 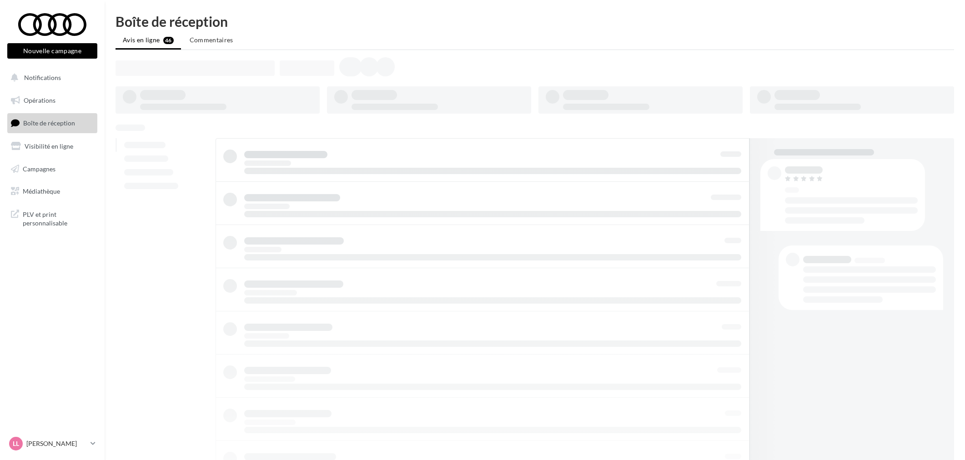 What do you see at coordinates (52, 51) in the screenshot?
I see `button: Nouvelle campagne` at bounding box center [52, 51].